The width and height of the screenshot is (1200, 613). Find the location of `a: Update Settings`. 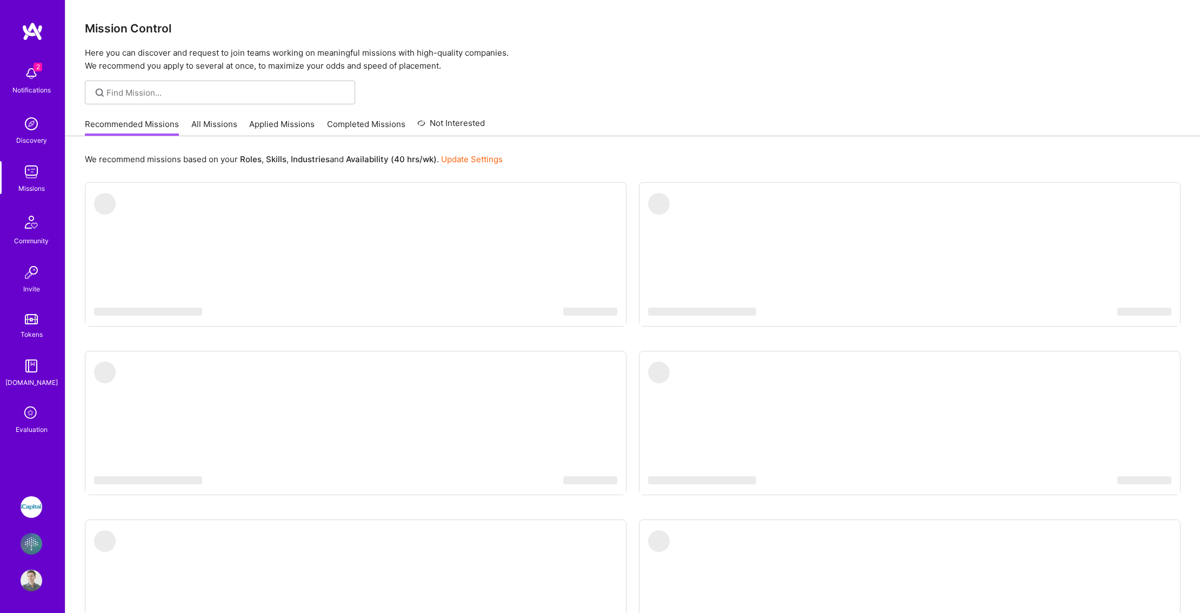

a: Update Settings is located at coordinates (472, 159).